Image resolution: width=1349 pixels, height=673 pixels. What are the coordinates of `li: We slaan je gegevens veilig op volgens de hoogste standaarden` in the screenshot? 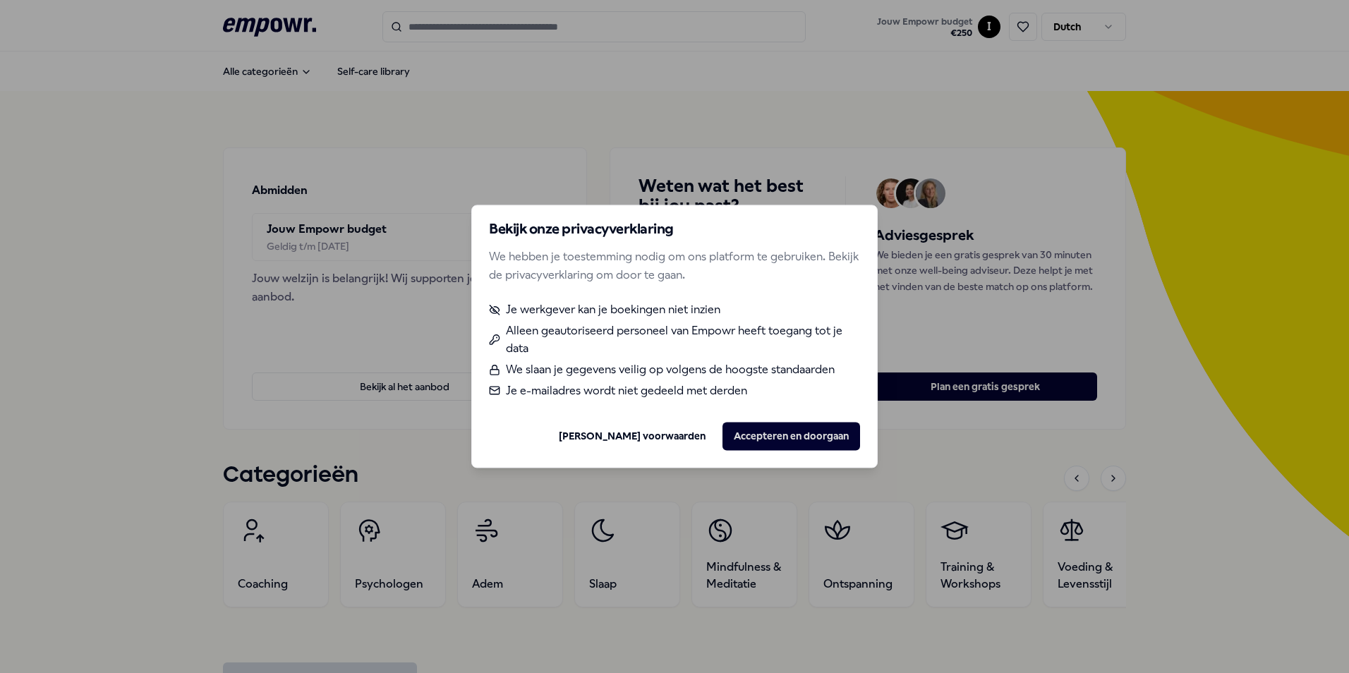 It's located at (674, 370).